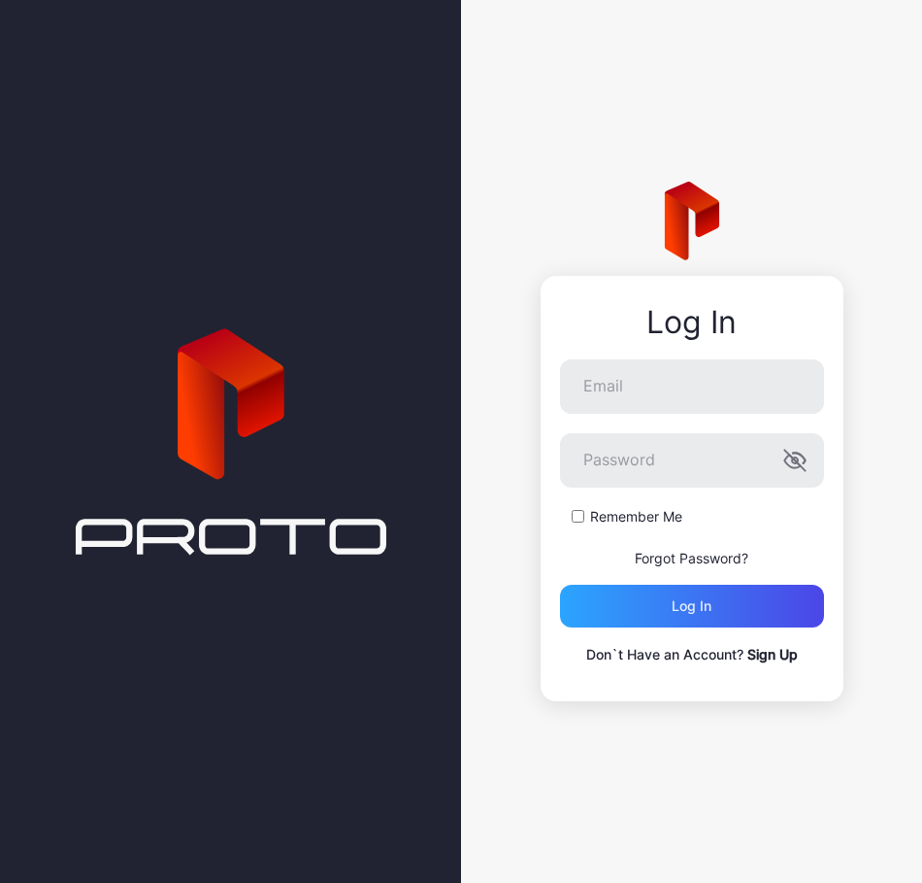 Image resolution: width=922 pixels, height=883 pixels. I want to click on a: Forgot Password?, so click(691, 557).